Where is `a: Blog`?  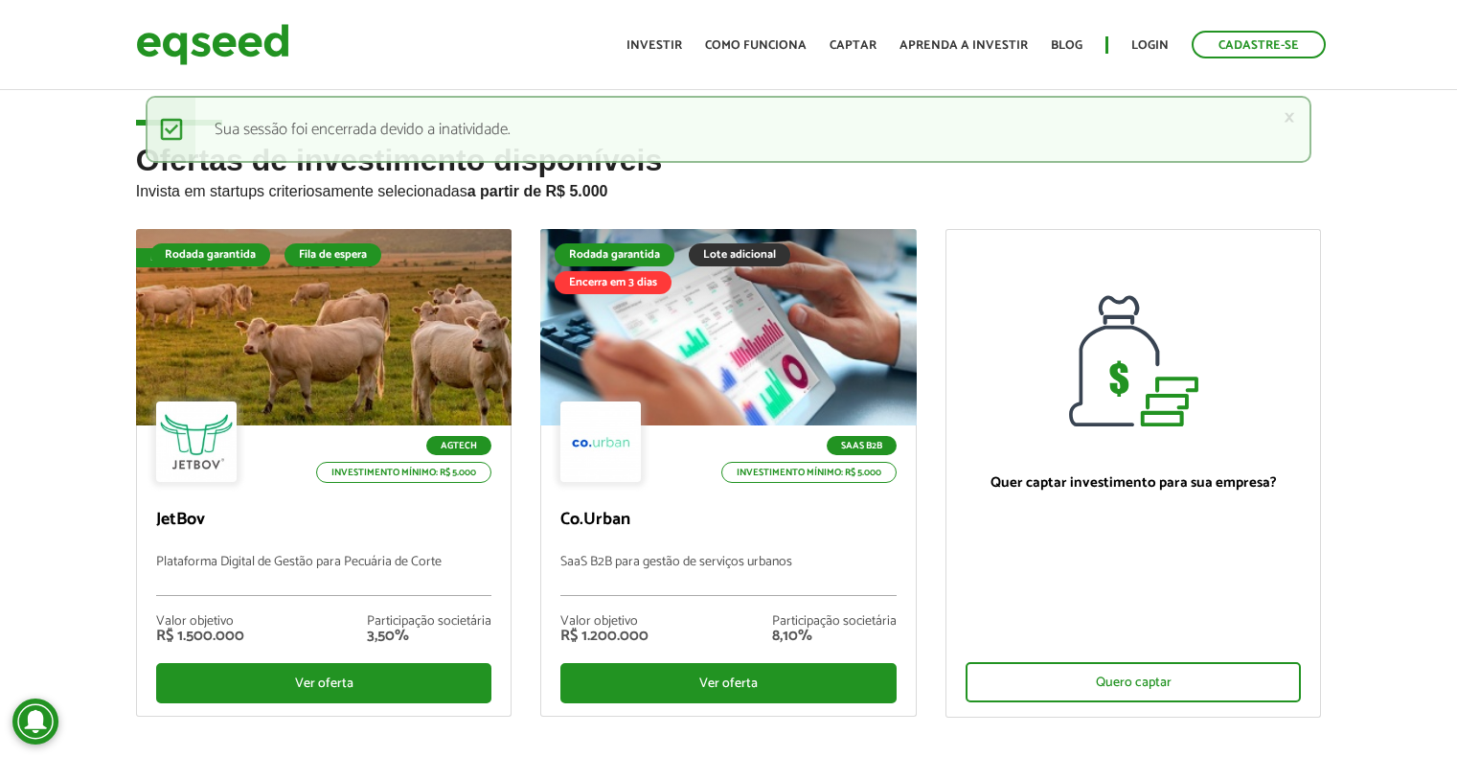
a: Blog is located at coordinates (1066, 45).